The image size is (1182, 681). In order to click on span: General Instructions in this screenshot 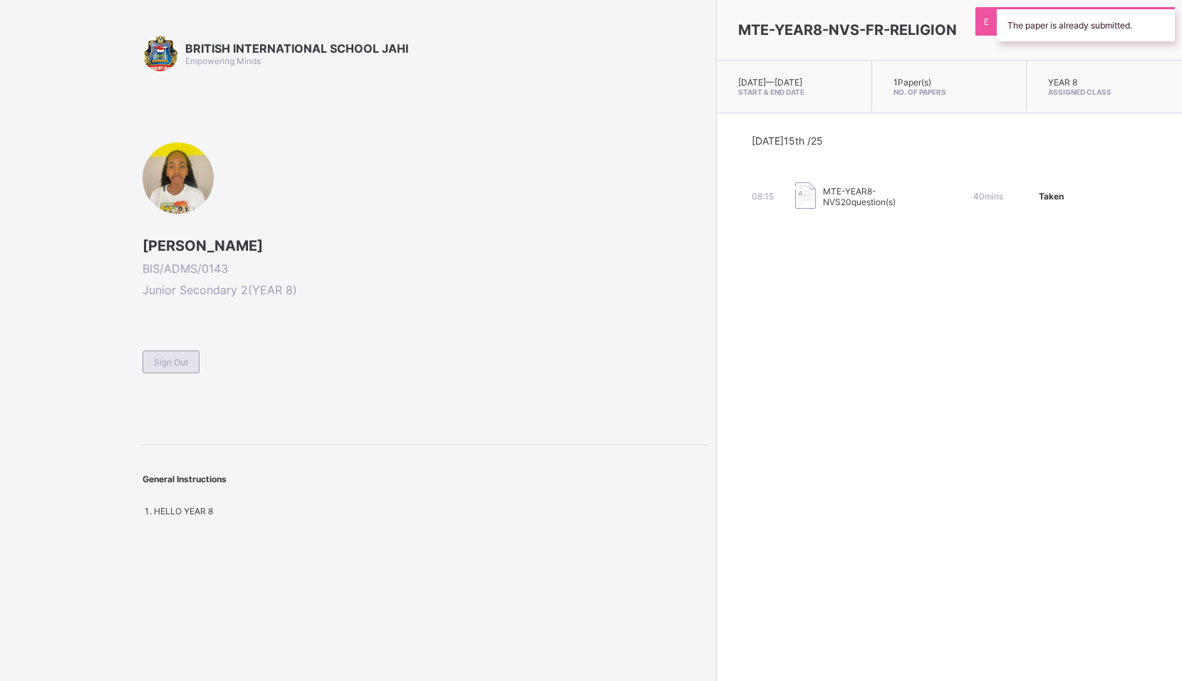, I will do `click(184, 479)`.